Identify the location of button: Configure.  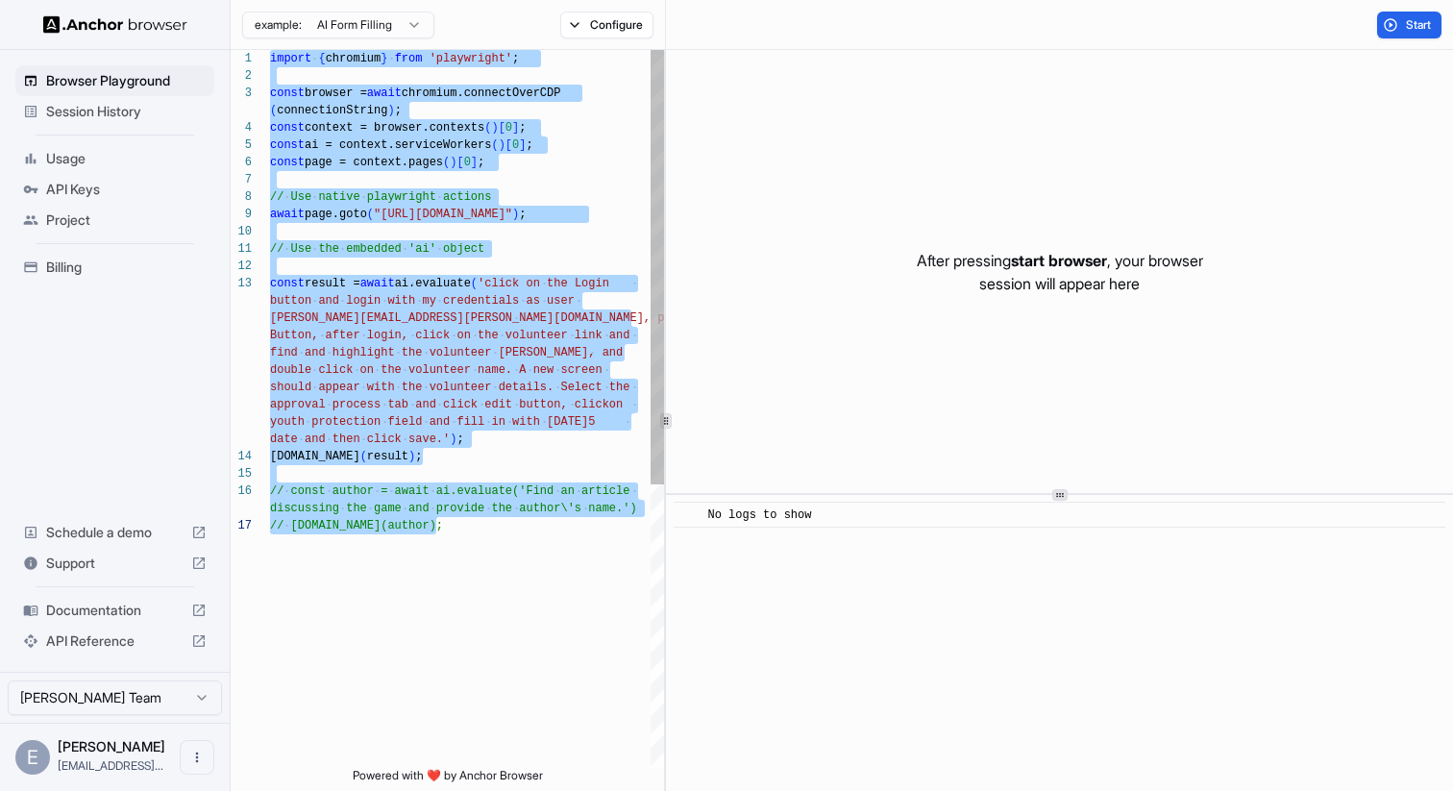
(606, 25).